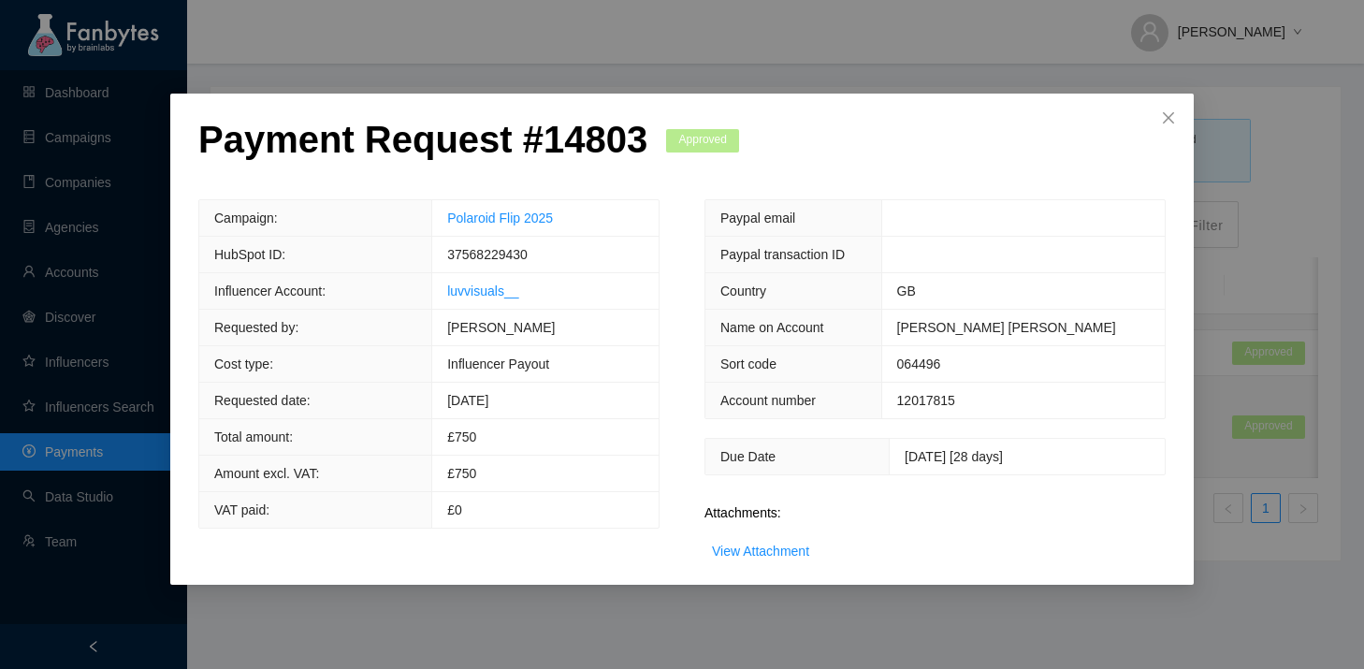 The width and height of the screenshot is (1364, 669). Describe the element at coordinates (782, 254) in the screenshot. I see `span: Paypal transaction ID` at that location.